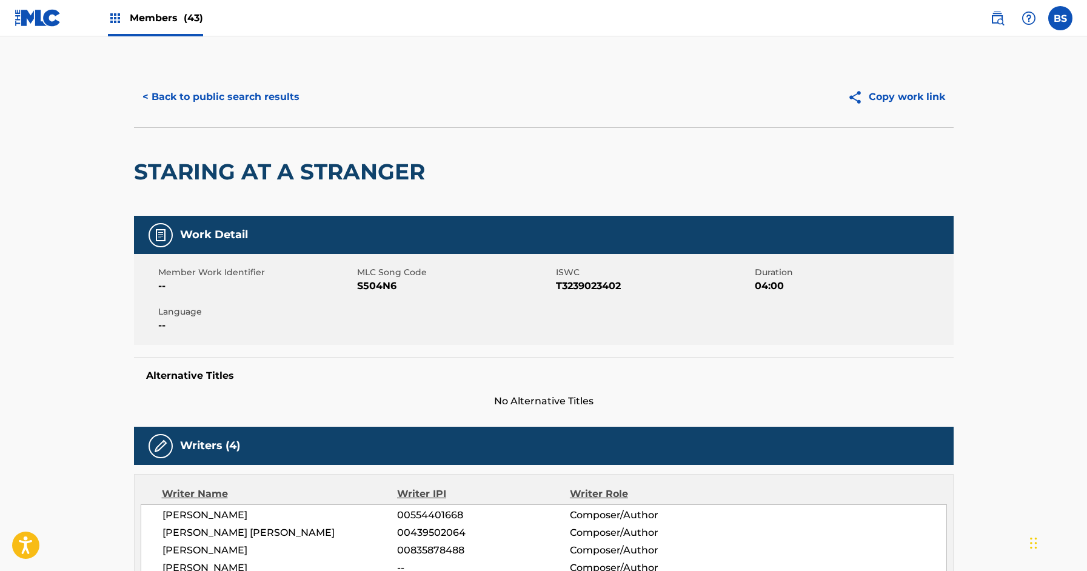 The height and width of the screenshot is (571, 1087). What do you see at coordinates (483, 533) in the screenshot?
I see `span: 00439502064` at bounding box center [483, 533].